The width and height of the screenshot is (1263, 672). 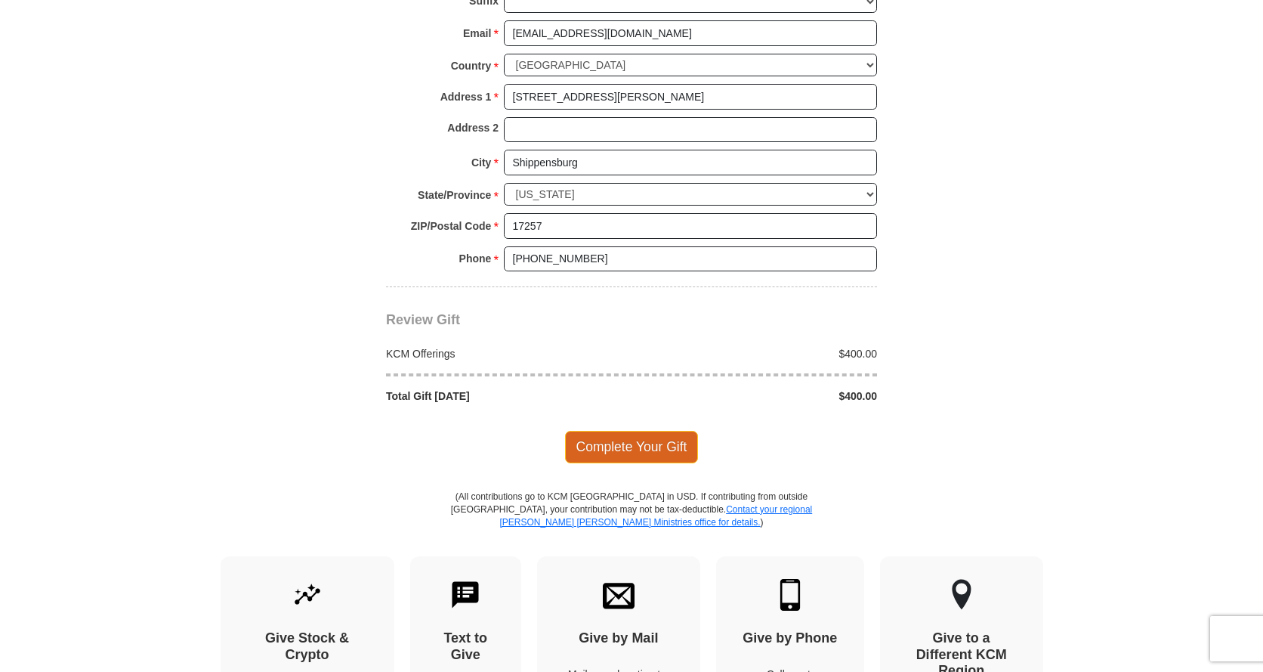 I want to click on strong: Address 2, so click(x=473, y=128).